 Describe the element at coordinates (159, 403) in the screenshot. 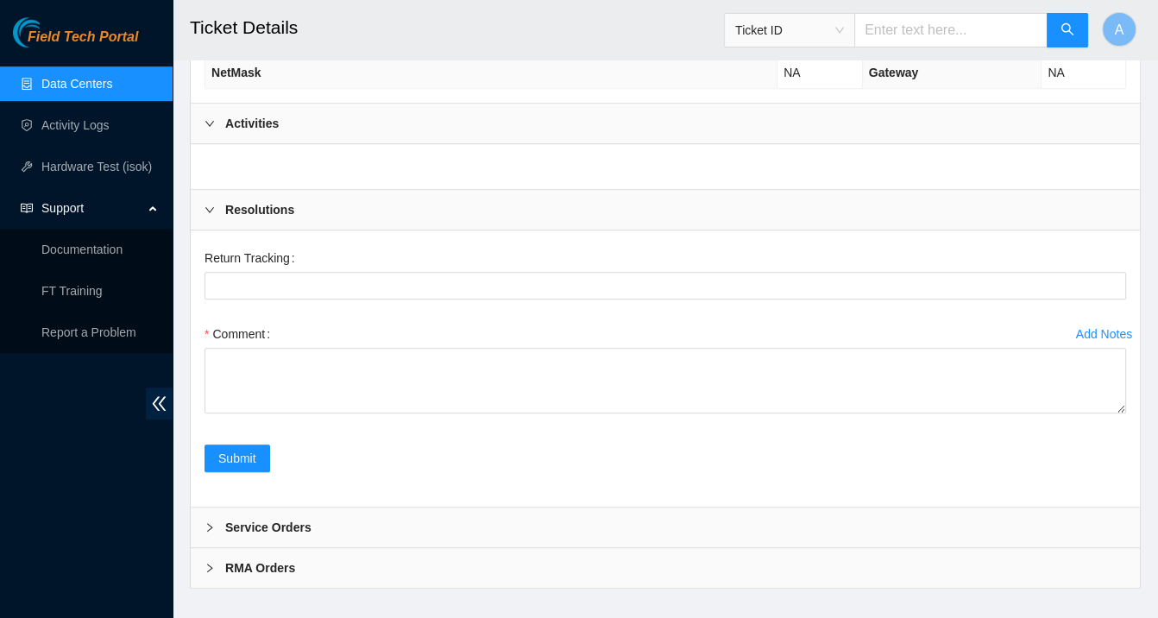

I see `span: double-left` at that location.